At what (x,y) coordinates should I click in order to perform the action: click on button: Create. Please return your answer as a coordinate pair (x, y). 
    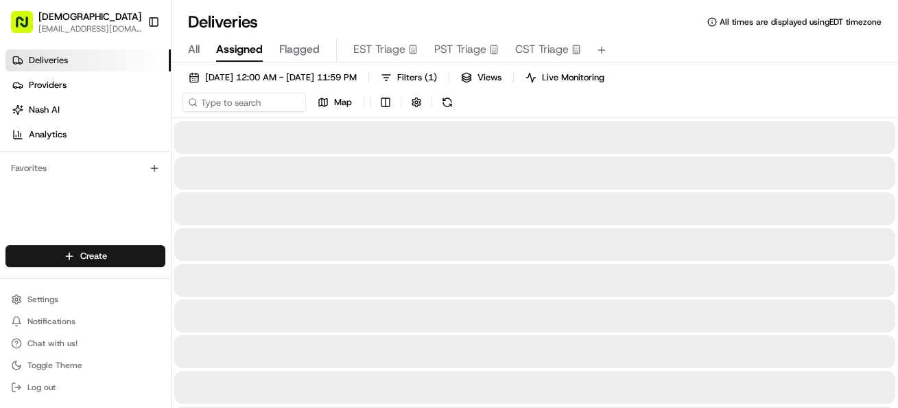
    Looking at the image, I should click on (85, 256).